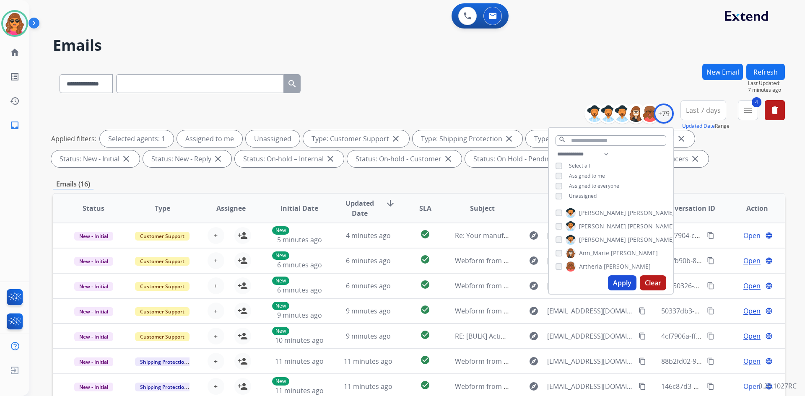  Describe the element at coordinates (766, 83) in the screenshot. I see `span: Last Updated:` at that location.